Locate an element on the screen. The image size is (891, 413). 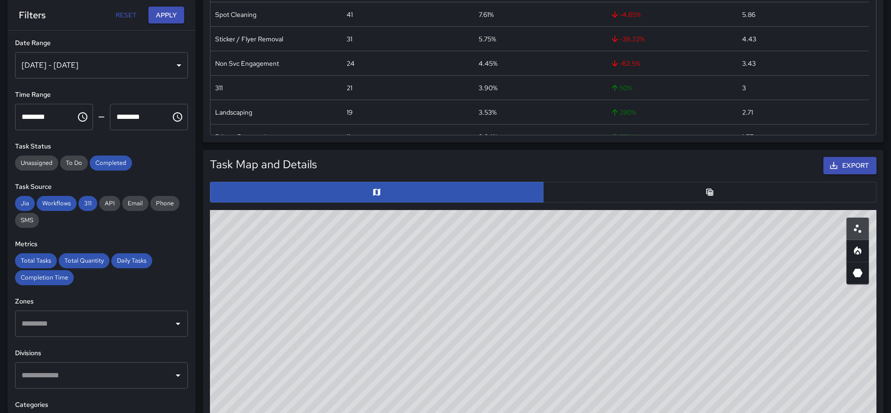
div: 2.04% is located at coordinates (488, 137).